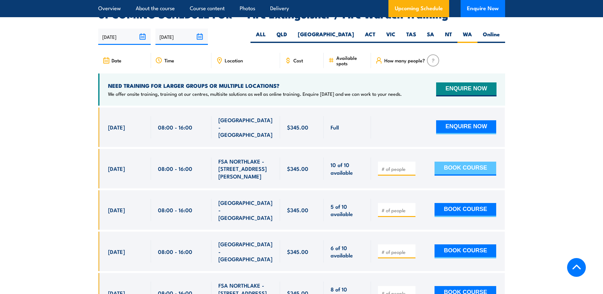 The image size is (603, 294). What do you see at coordinates (302, 14) in the screenshot?
I see `h2: UPCOMING SCHEDULE FOR - "Fire Extinguisher / Fire Warden Training"` at bounding box center [302, 14].